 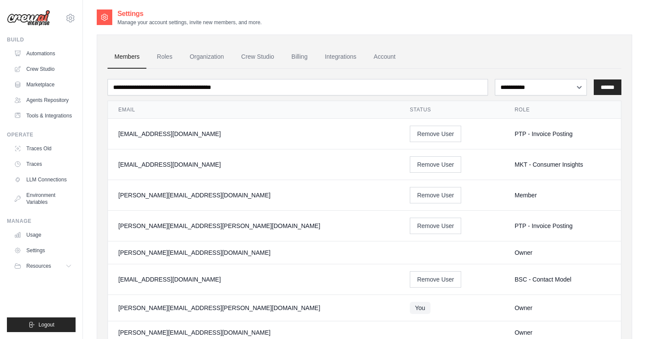 I want to click on a: Environment Variables, so click(x=43, y=199).